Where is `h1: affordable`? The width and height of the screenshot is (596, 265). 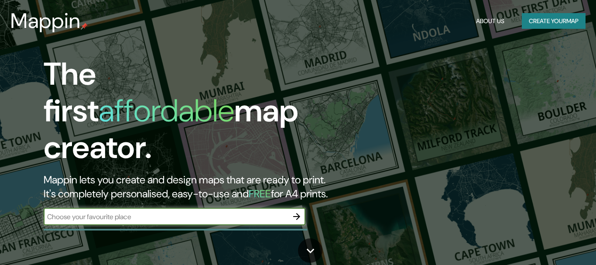 h1: affordable is located at coordinates (166, 110).